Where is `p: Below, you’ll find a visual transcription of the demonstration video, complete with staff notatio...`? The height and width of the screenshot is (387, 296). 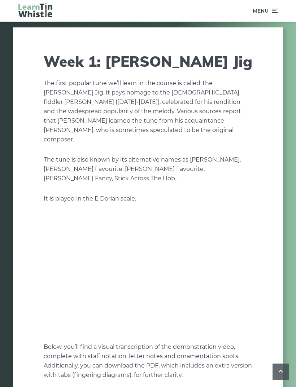
p: Below, you’ll find a visual transcription of the demonstration video, complete with staff notatio... is located at coordinates (148, 361).